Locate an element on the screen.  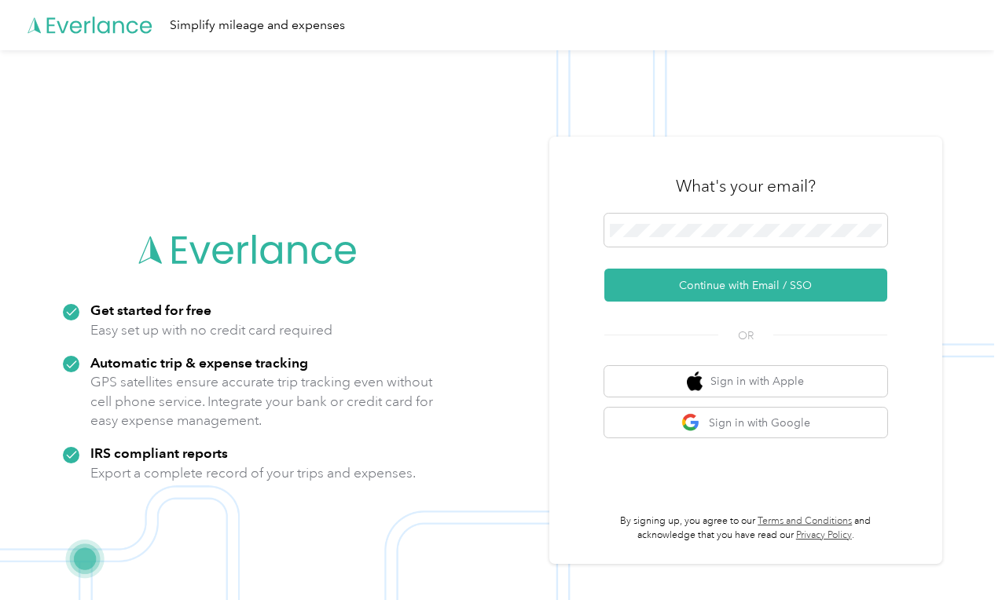
div: Simplify mileage and expenses is located at coordinates (257, 25).